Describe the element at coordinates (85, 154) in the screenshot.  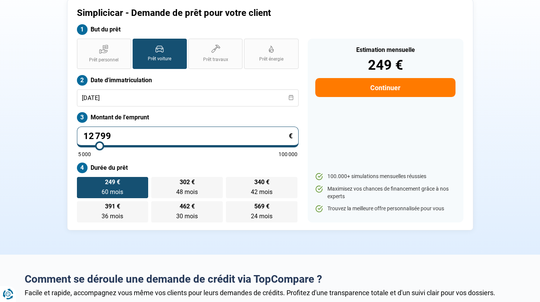
I see `span: 5 000` at that location.